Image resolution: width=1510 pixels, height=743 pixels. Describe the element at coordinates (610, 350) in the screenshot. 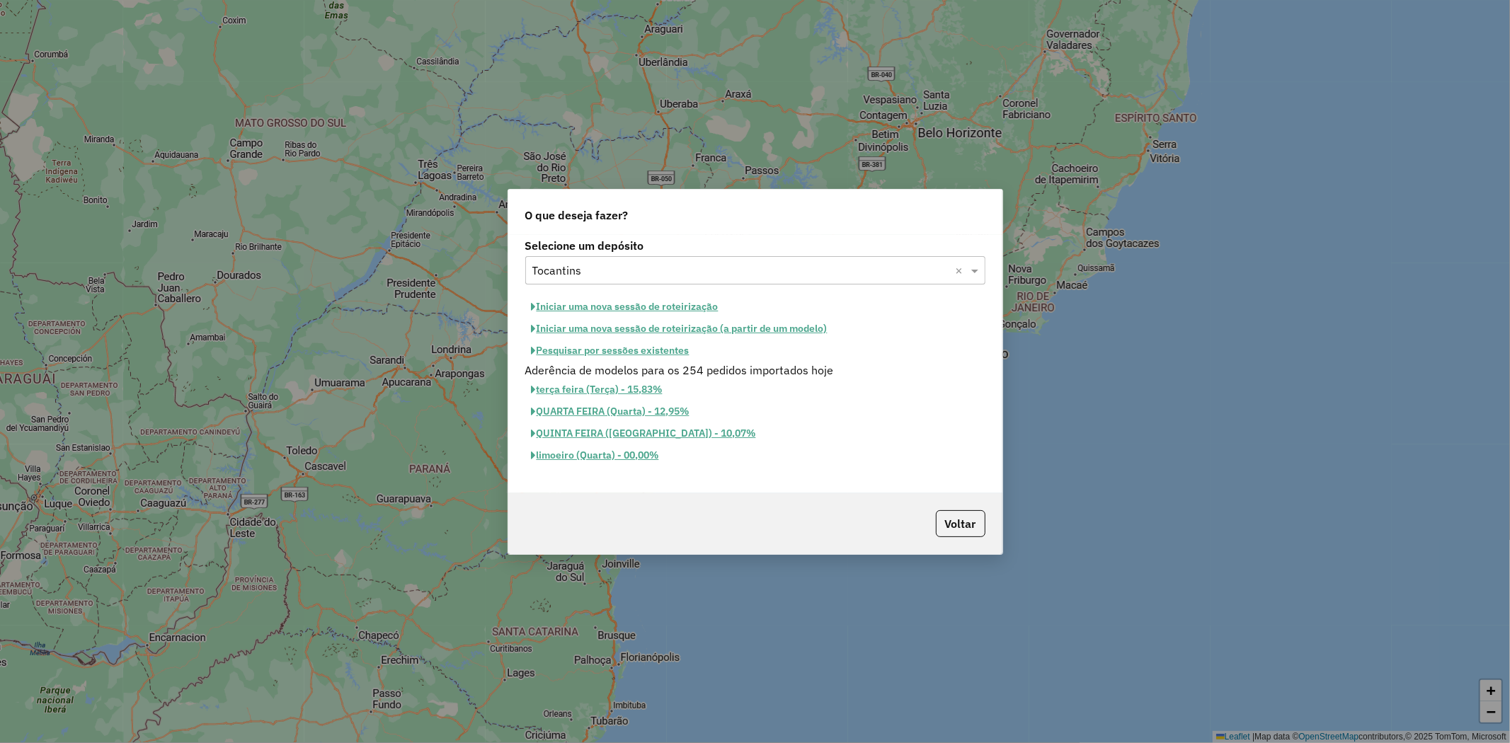

I see `button: Pesquisar por sessões existentes` at that location.